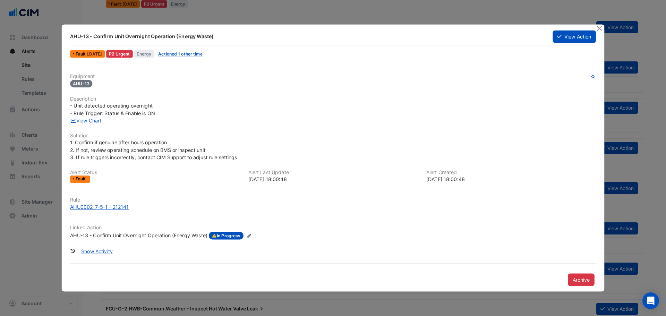 This screenshot has width=666, height=316. What do you see at coordinates (511, 172) in the screenshot?
I see `h6: Alert Created` at bounding box center [511, 172].